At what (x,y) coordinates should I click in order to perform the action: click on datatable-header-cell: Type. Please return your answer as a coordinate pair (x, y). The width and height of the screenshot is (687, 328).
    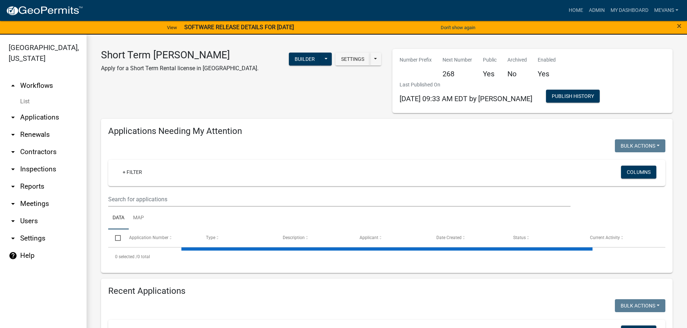
    Looking at the image, I should click on (237, 238).